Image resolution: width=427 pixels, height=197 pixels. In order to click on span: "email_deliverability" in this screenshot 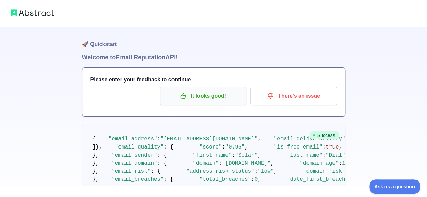, I will do `click(309, 139)`.